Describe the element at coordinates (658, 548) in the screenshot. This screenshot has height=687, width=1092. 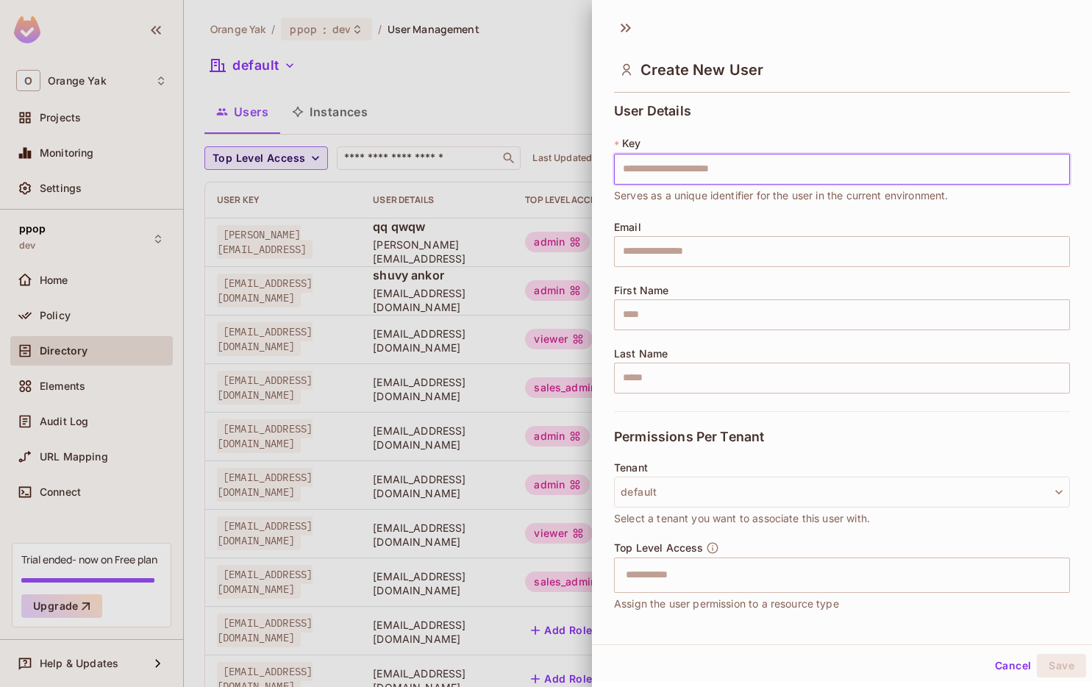
I see `span: Top Level Access` at that location.